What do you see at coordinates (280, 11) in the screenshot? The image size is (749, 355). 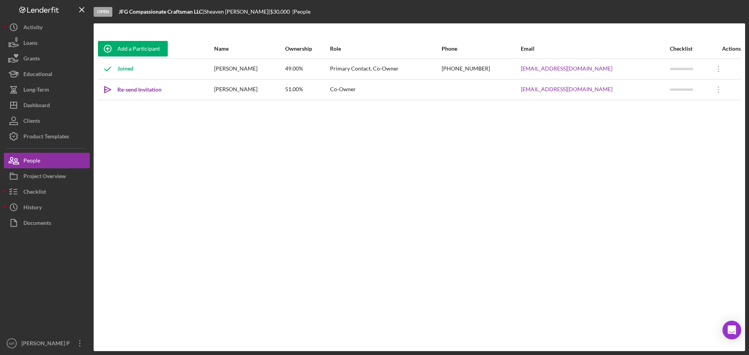 I see `span: $30,000` at bounding box center [280, 11].